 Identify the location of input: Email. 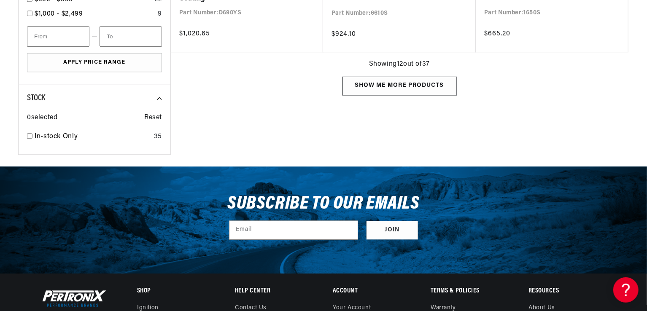
(294, 230).